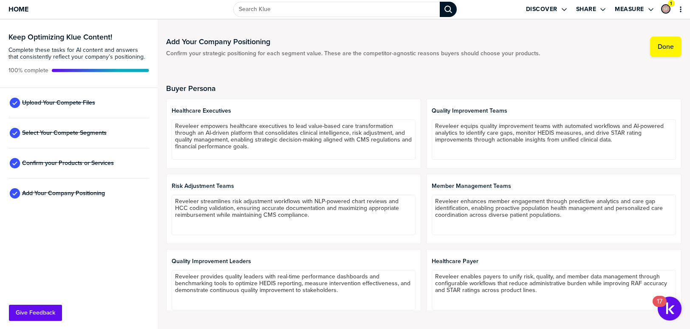 The image size is (690, 329). I want to click on label: Done, so click(666, 47).